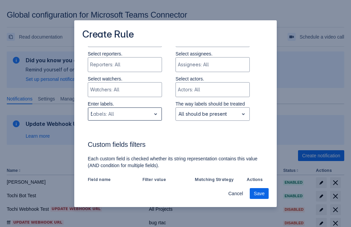 This screenshot has height=227, width=351. Describe the element at coordinates (114, 180) in the screenshot. I see `th: Field name` at that location.